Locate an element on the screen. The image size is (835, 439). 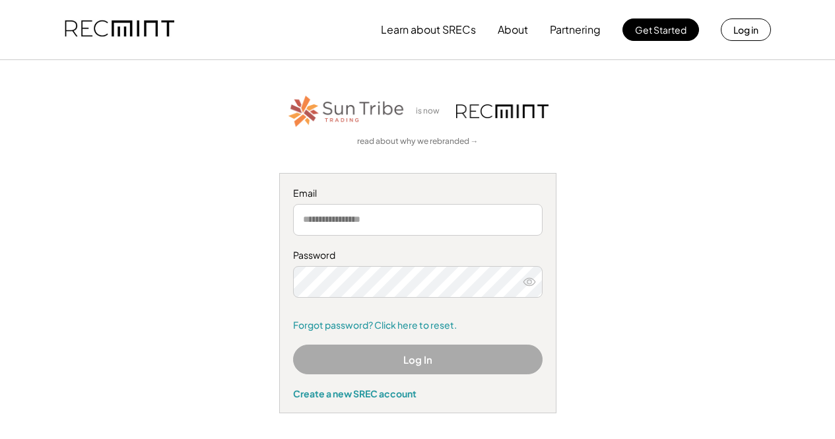
img: STT_Horizontal_Logo%2B-%2BColor.png is located at coordinates (346, 111).